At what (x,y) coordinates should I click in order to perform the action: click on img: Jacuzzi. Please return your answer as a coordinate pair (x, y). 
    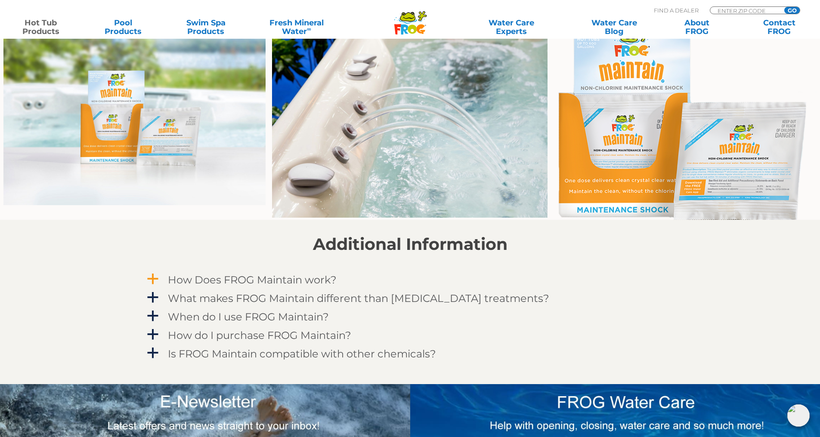
    Looking at the image, I should click on (410, 118).